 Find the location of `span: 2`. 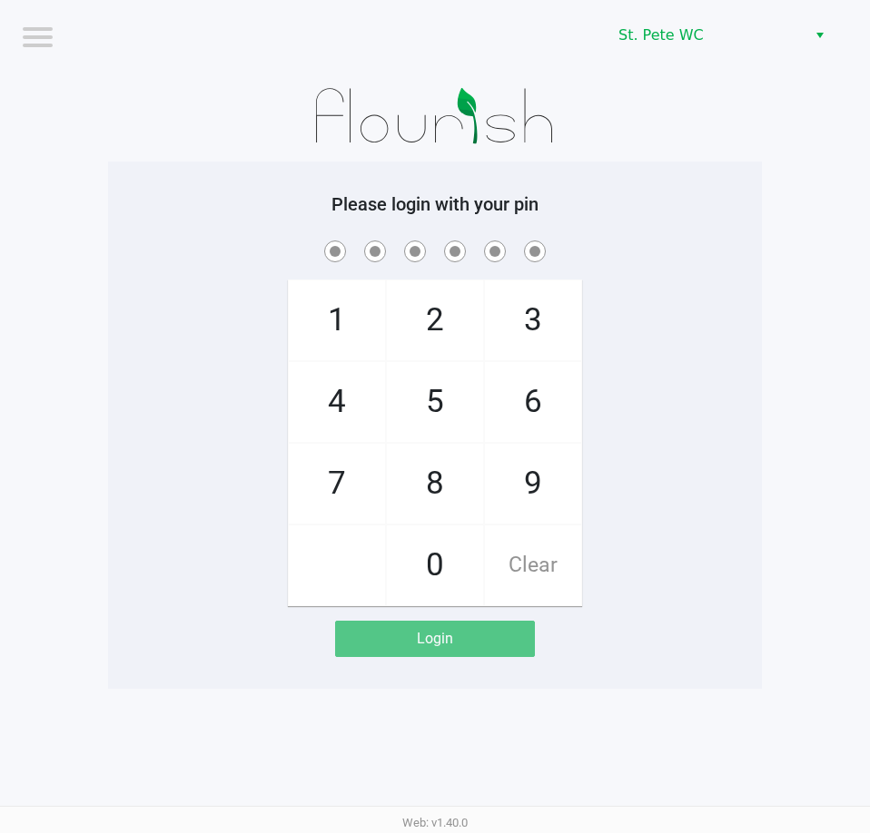

span: 2 is located at coordinates (435, 320).